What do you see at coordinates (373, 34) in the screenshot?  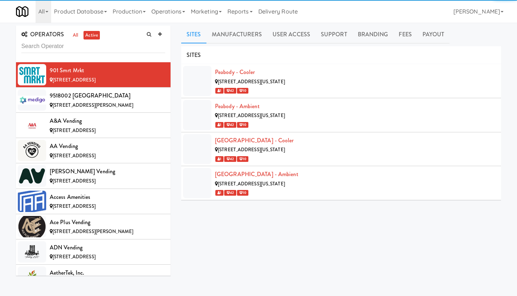 I see `a: Branding` at bounding box center [373, 34].